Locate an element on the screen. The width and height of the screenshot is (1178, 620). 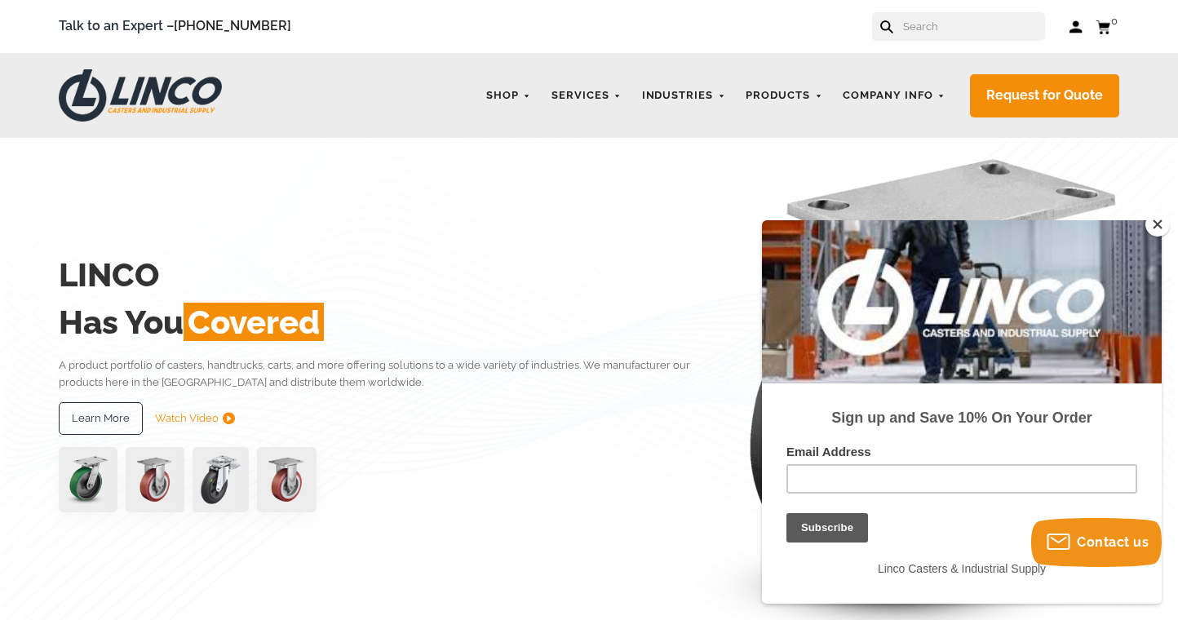
strong: Sign up and Save 10% On Your Order is located at coordinates (199, 197).